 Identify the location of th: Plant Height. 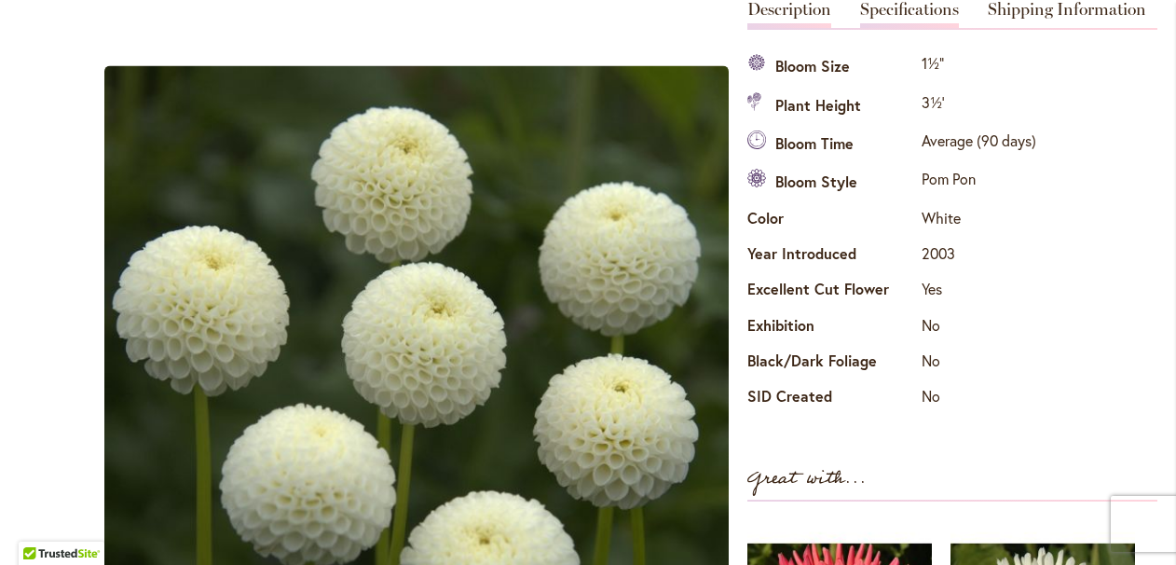
(832, 105).